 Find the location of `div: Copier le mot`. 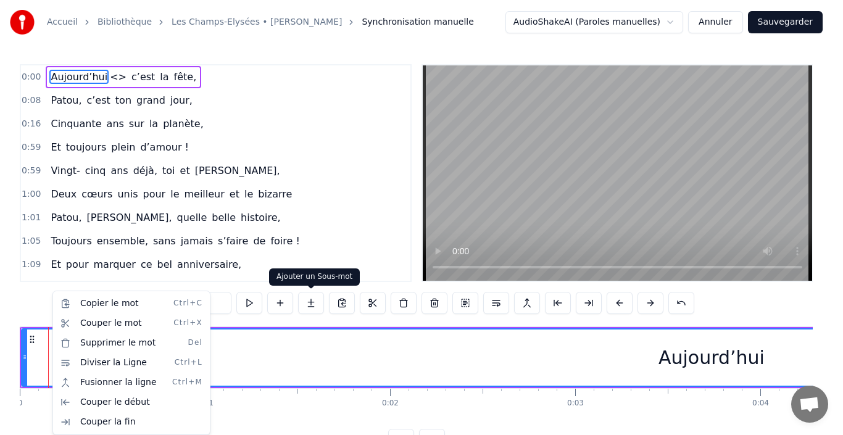

div: Copier le mot is located at coordinates (131, 304).